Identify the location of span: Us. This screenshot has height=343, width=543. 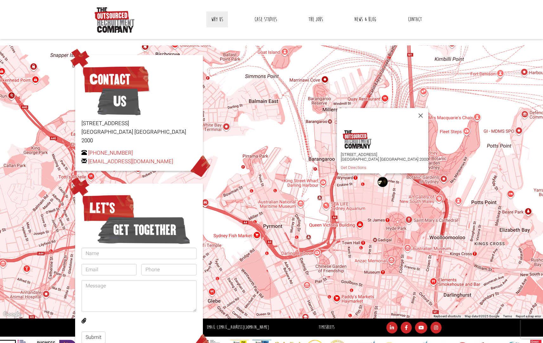
(119, 101).